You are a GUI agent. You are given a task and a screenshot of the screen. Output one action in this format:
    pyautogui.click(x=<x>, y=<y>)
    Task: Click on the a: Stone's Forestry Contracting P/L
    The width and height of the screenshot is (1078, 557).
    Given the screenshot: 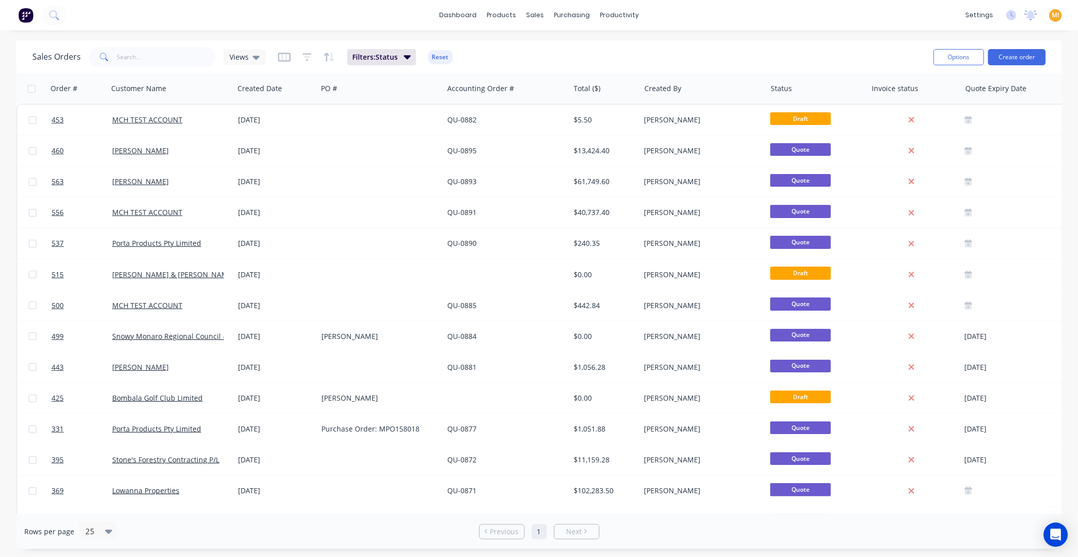 What is the action you would take?
    pyautogui.click(x=166, y=459)
    